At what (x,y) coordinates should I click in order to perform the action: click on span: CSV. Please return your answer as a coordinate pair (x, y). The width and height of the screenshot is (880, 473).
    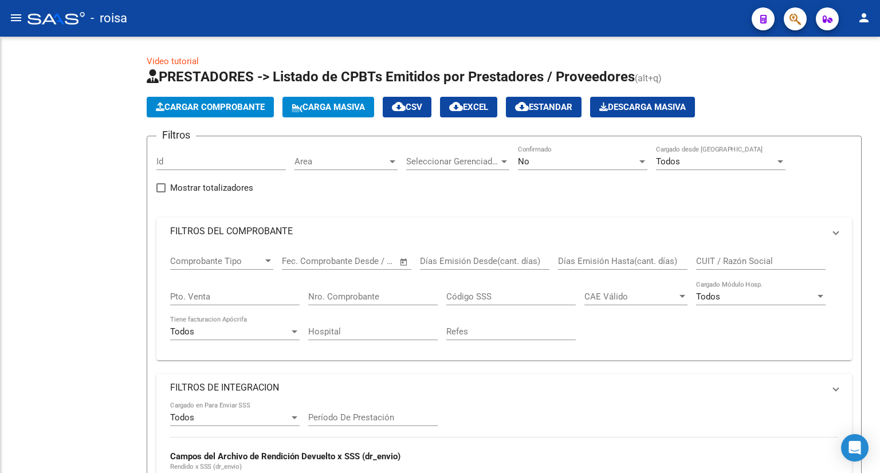
    Looking at the image, I should click on (407, 107).